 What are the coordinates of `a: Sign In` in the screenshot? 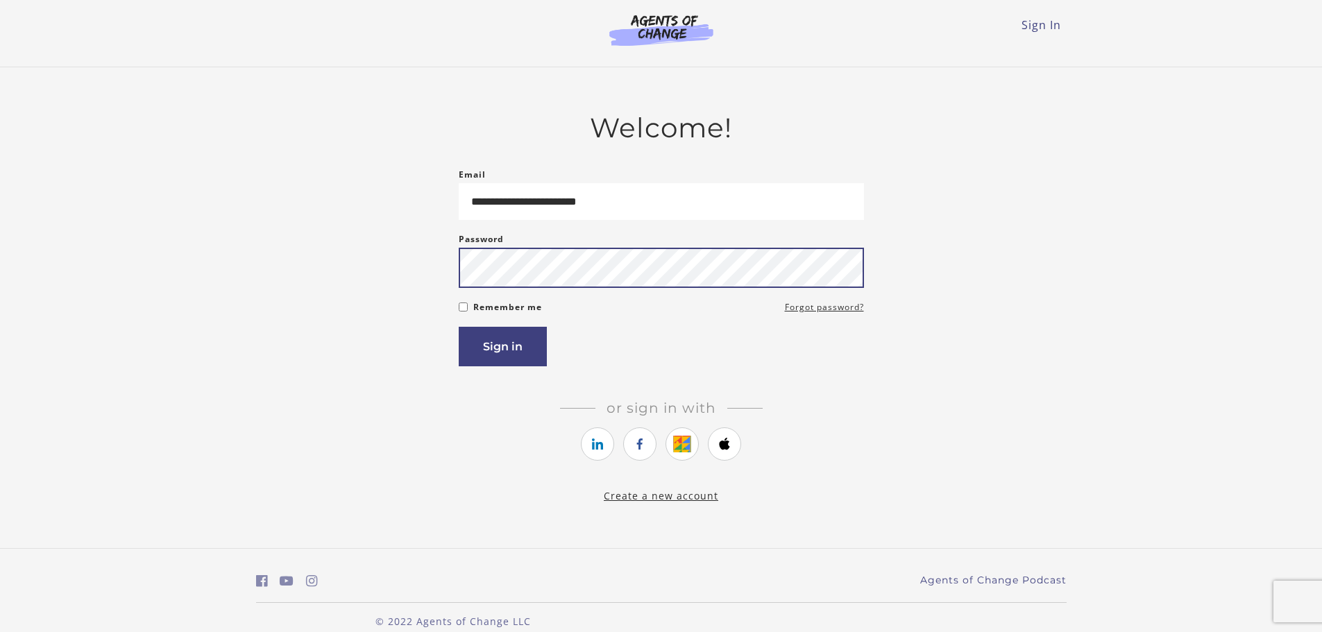 It's located at (1041, 25).